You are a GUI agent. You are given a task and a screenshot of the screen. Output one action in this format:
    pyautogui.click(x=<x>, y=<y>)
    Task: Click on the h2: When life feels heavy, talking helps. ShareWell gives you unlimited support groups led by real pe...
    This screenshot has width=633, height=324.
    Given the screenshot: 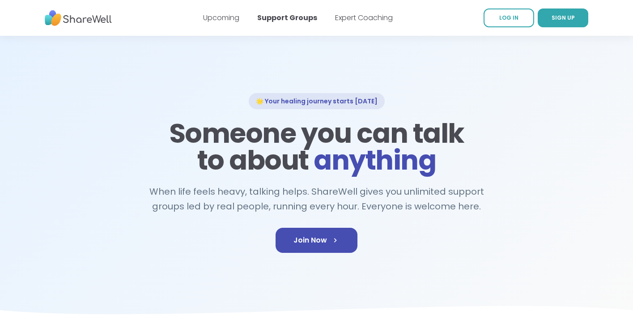 What is the action you would take?
    pyautogui.click(x=316, y=198)
    